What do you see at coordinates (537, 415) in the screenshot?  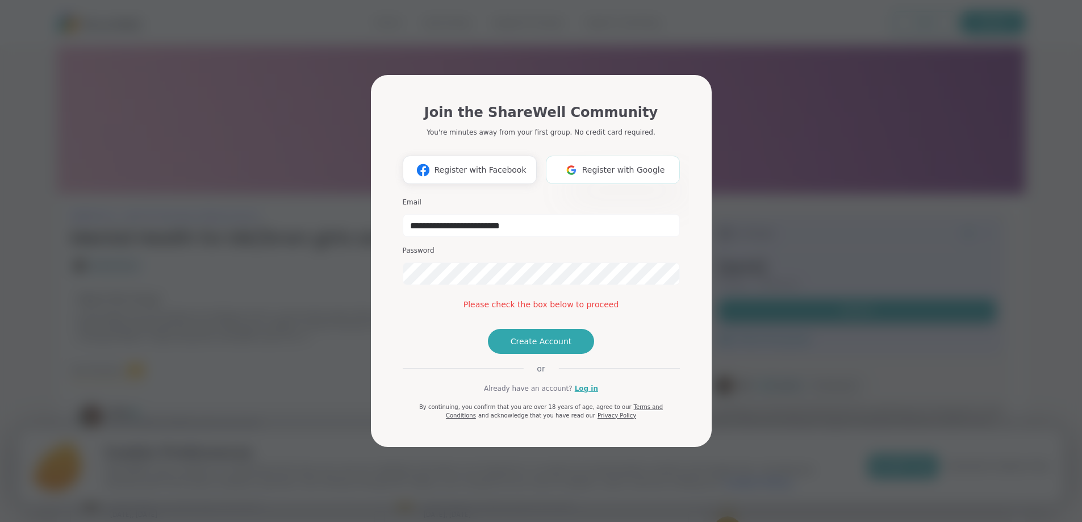 I see `span: and acknowledge that you have read our` at bounding box center [537, 415].